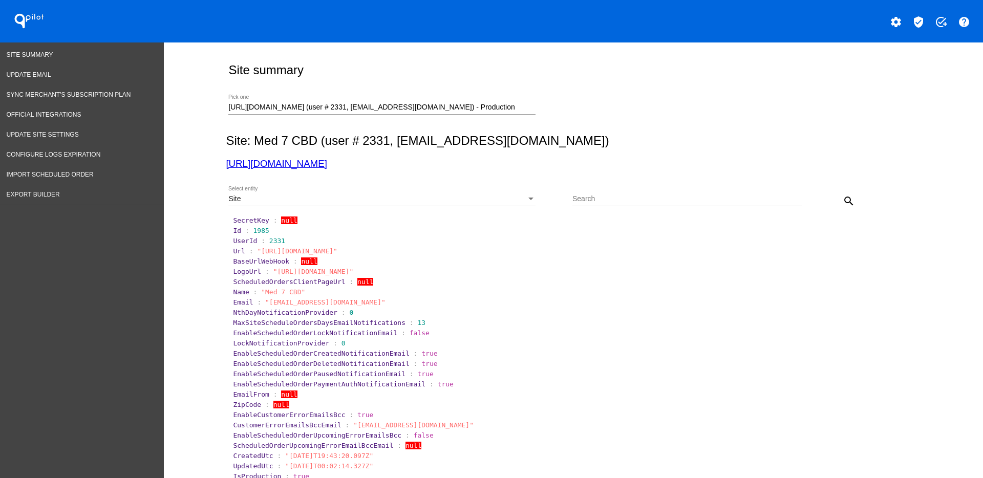  I want to click on span: 2331, so click(277, 241).